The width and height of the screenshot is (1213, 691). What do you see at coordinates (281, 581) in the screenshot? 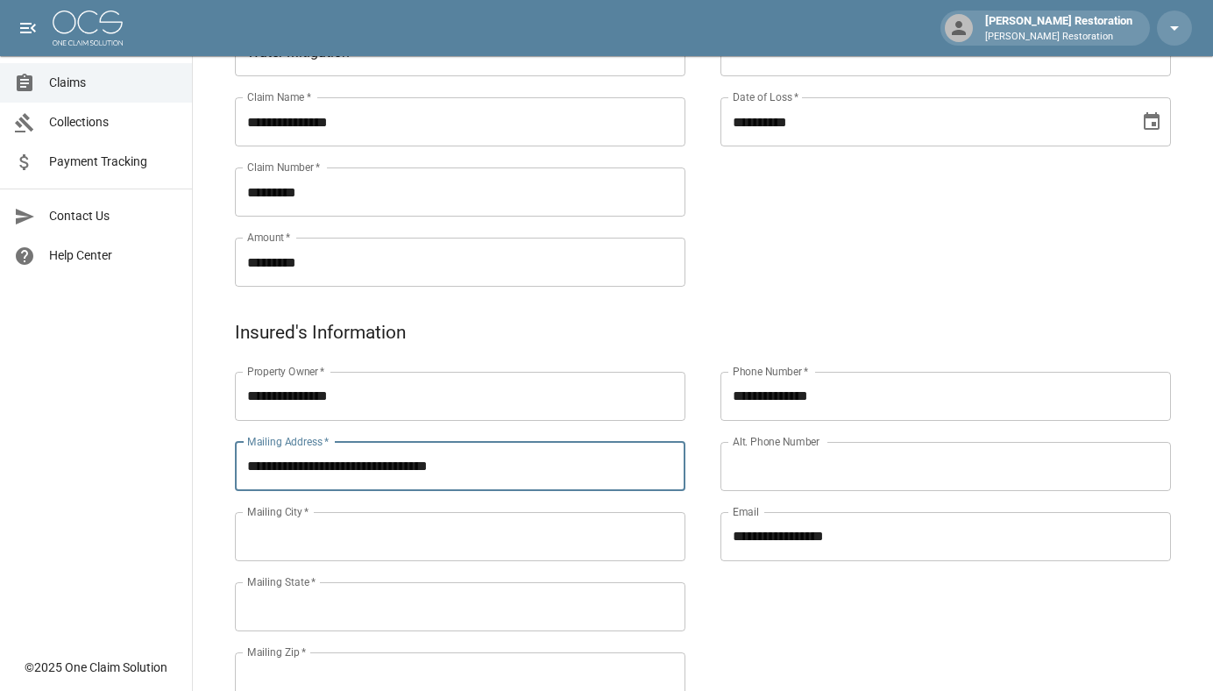
I see `label: Mailing State` at bounding box center [281, 581].